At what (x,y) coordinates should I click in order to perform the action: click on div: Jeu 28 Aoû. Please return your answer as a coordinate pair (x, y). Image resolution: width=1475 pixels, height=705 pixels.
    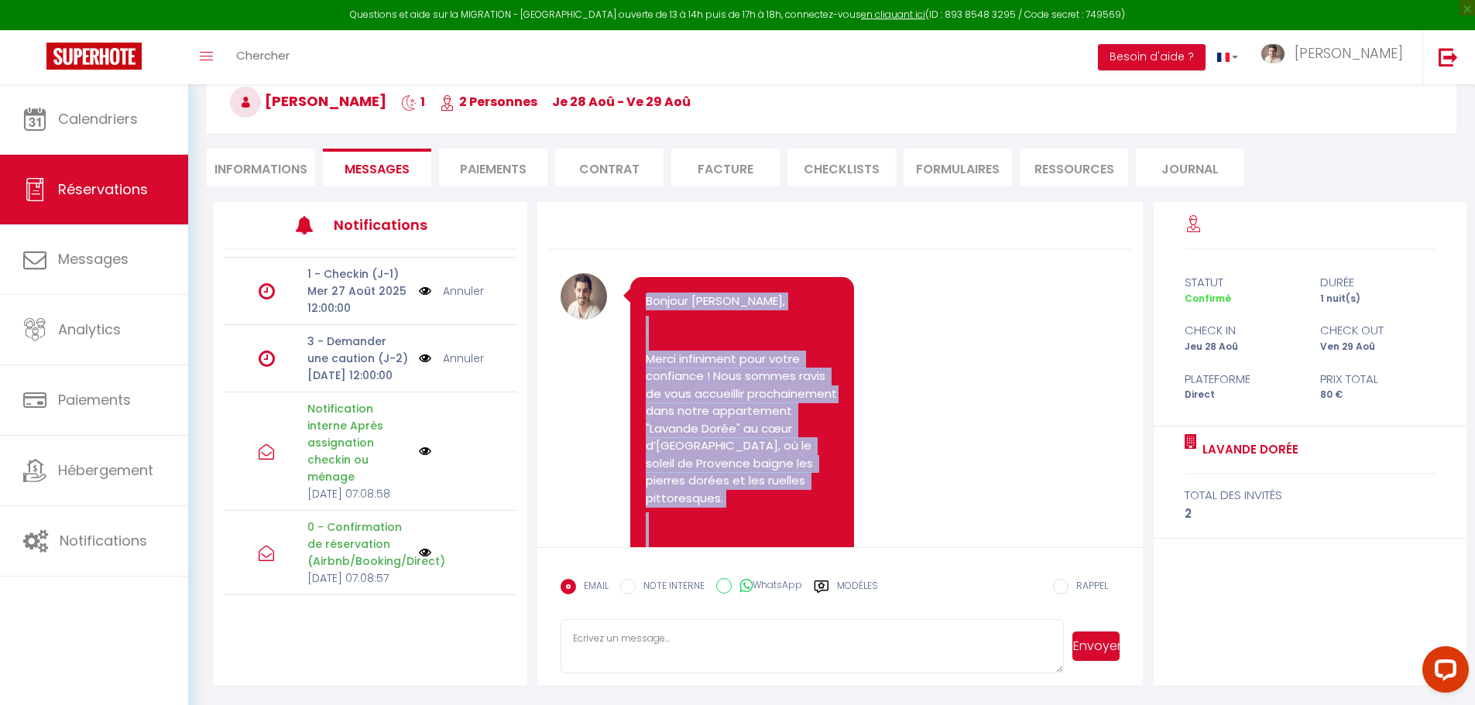
    Looking at the image, I should click on (1242, 347).